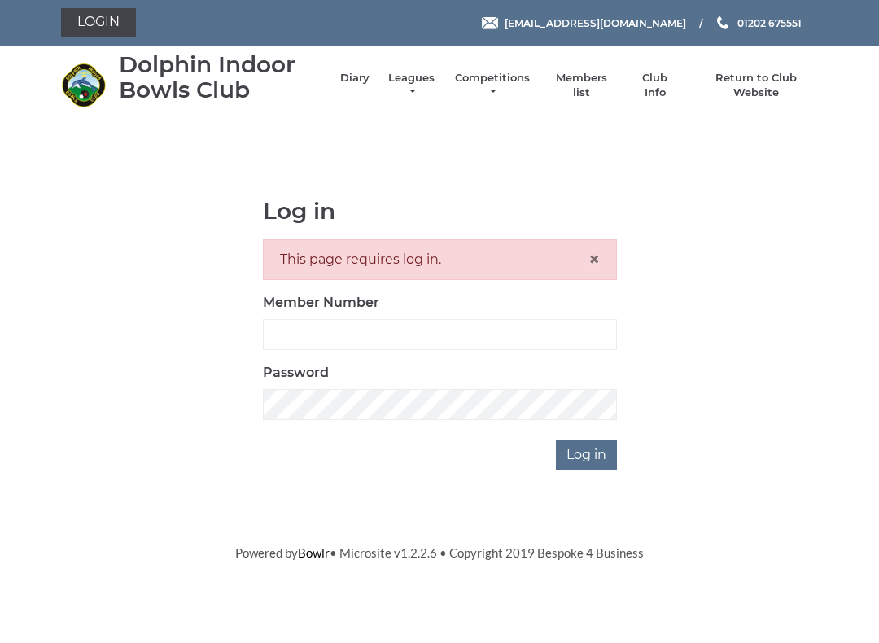 This screenshot has height=643, width=879. What do you see at coordinates (580, 85) in the screenshot?
I see `a: Members list` at bounding box center [580, 85].